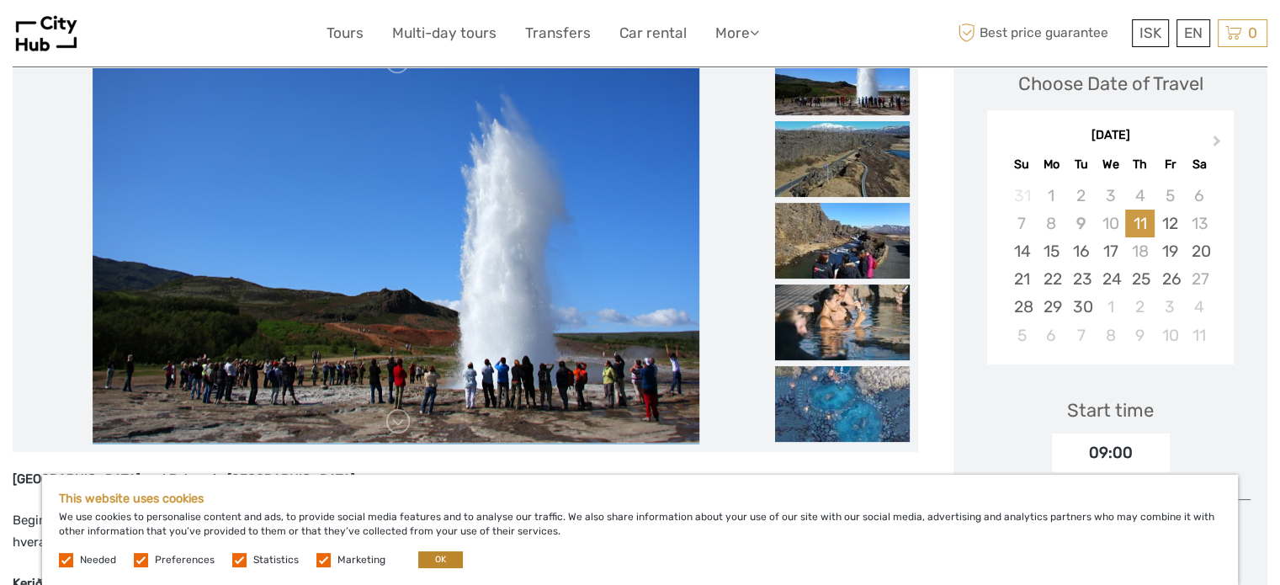 This screenshot has width=1280, height=585. What do you see at coordinates (1199, 164) in the screenshot?
I see `div: Sa` at bounding box center [1199, 164].